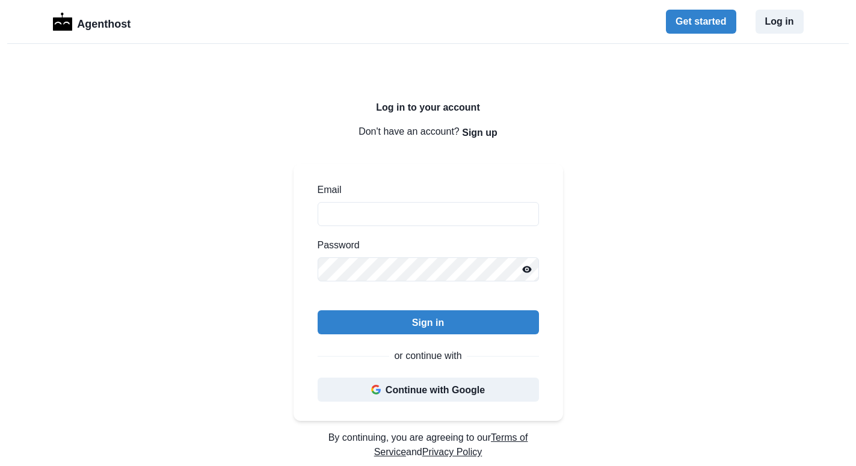 This screenshot has height=466, width=856. I want to click on h2: Log in to your account, so click(428, 107).